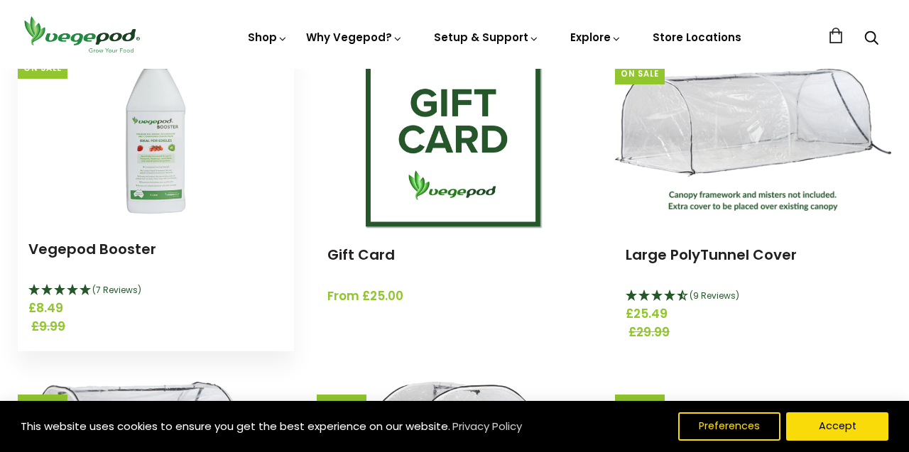  I want to click on button: Preferences, so click(730, 427).